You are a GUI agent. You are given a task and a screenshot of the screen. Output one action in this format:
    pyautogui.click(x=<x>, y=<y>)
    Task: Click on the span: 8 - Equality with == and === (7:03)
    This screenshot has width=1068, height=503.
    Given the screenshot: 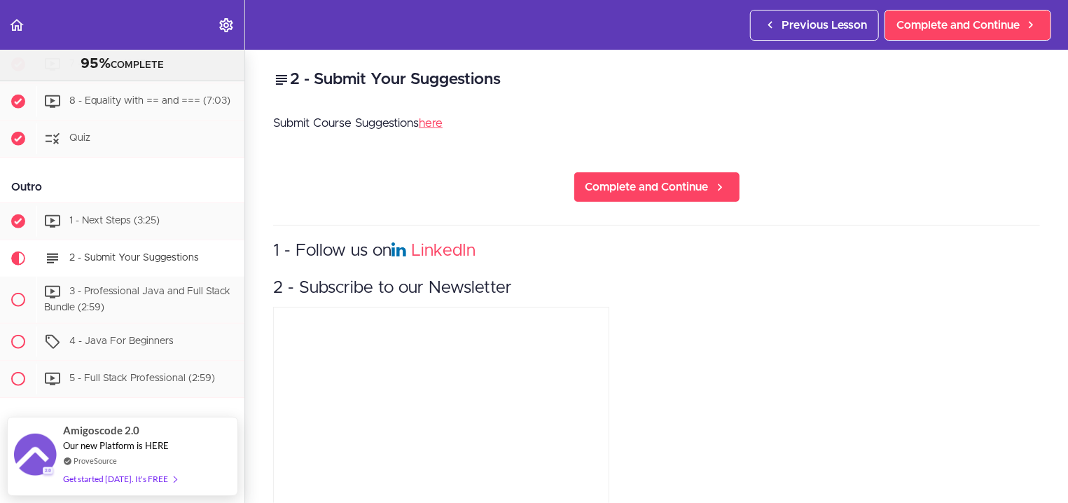 What is the action you would take?
    pyautogui.click(x=150, y=101)
    